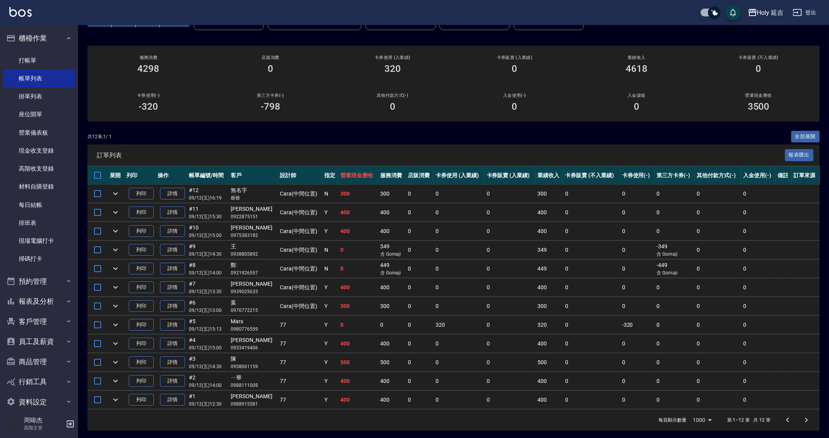  Describe the element at coordinates (140, 175) in the screenshot. I see `th: 列印` at that location.